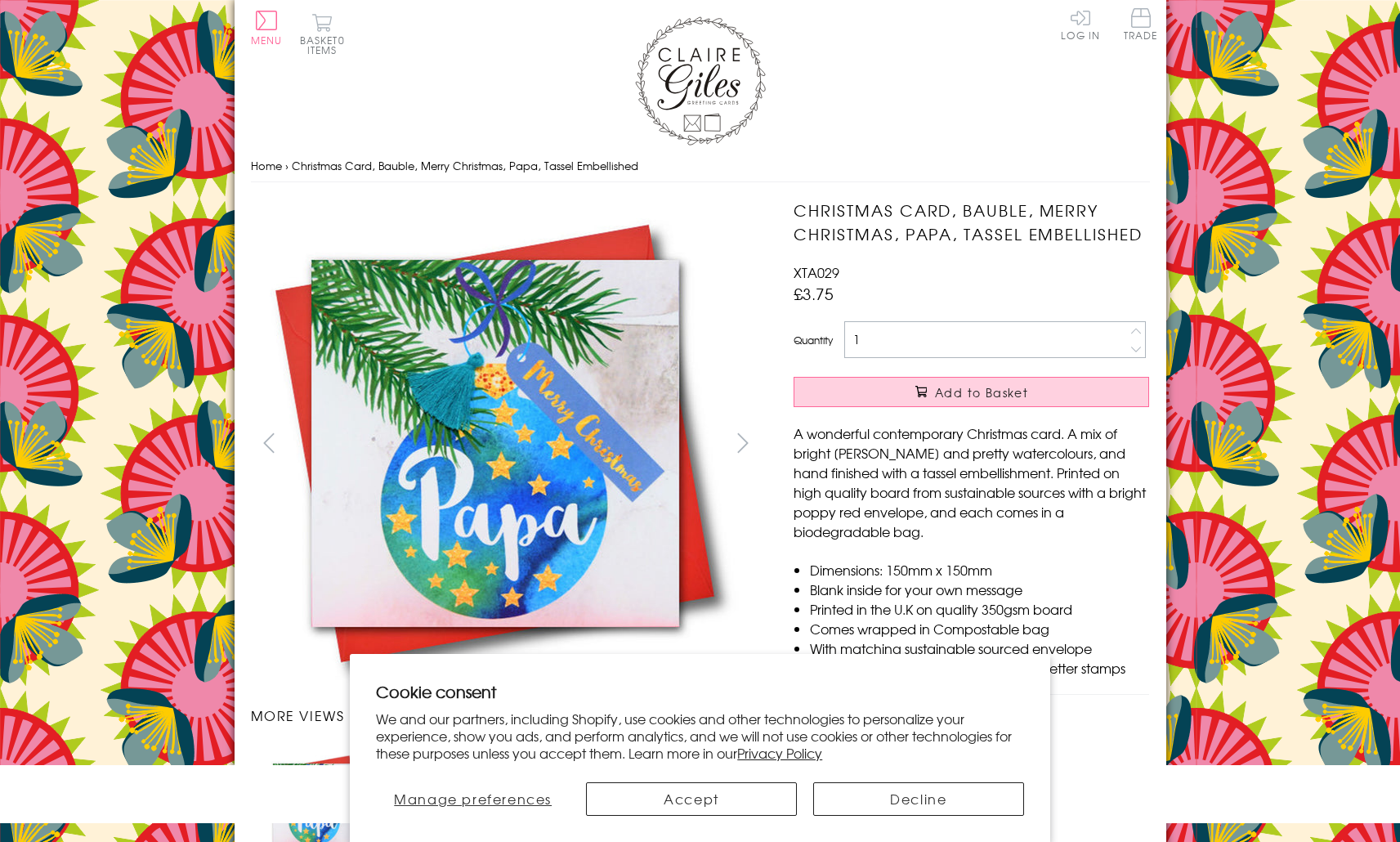 Image resolution: width=1400 pixels, height=842 pixels. Describe the element at coordinates (979, 570) in the screenshot. I see `li: Dimensions: 150mm x 150mm` at that location.